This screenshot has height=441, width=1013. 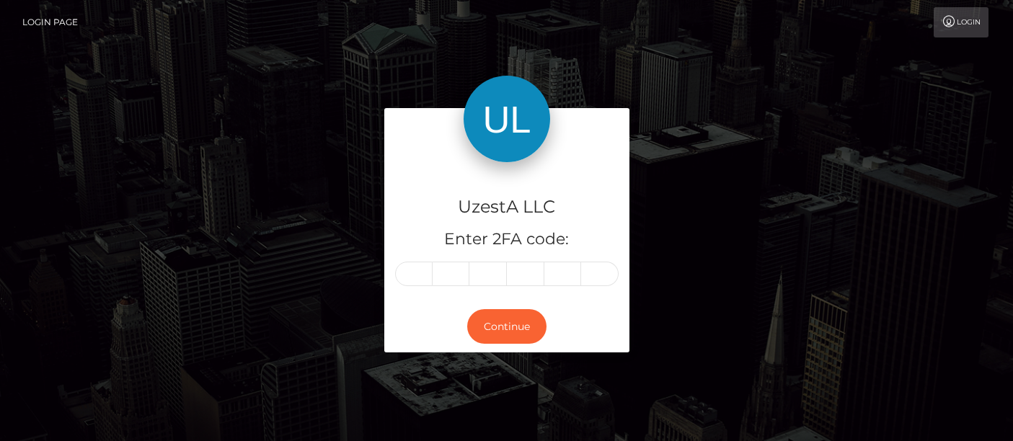 What do you see at coordinates (507, 327) in the screenshot?
I see `button: Continue` at bounding box center [507, 327].